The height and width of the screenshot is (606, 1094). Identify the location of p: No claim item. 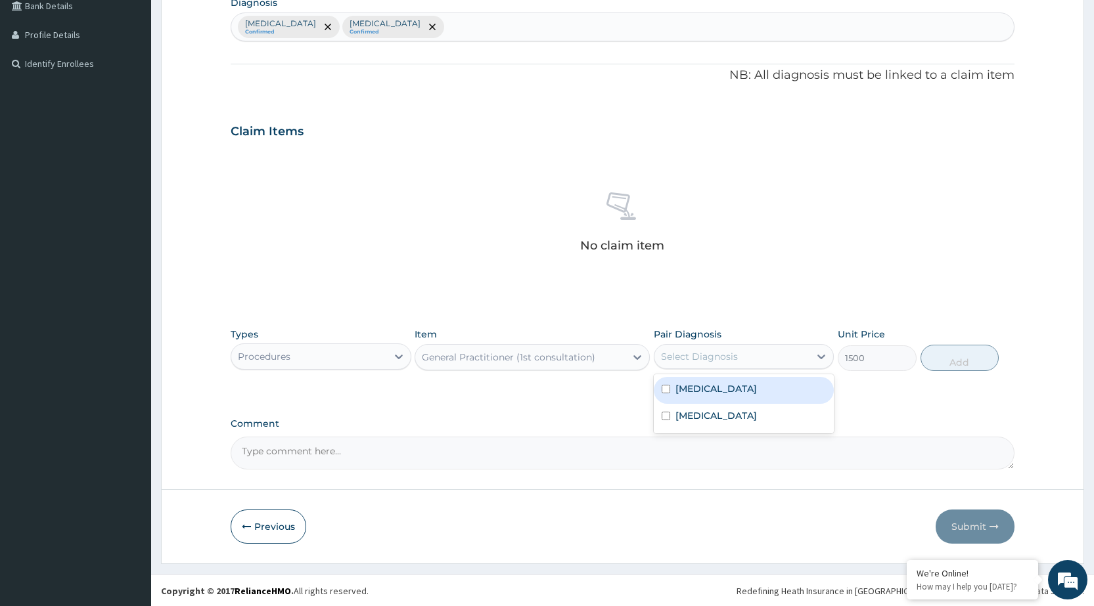
(622, 246).